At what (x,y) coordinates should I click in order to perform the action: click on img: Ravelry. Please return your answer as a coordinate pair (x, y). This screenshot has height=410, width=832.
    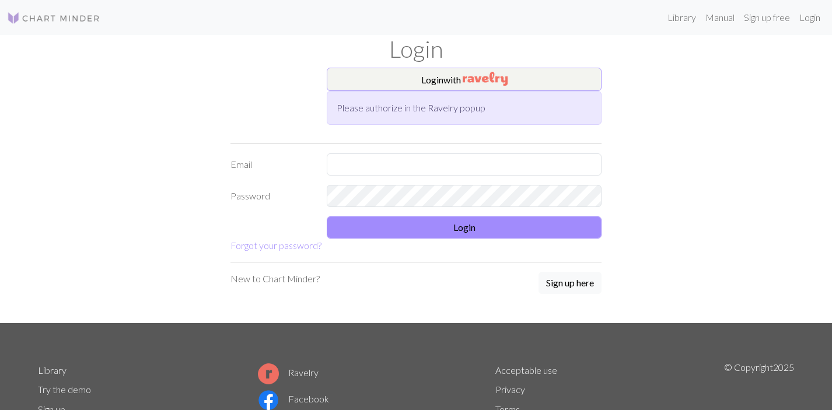
    Looking at the image, I should click on (485, 79).